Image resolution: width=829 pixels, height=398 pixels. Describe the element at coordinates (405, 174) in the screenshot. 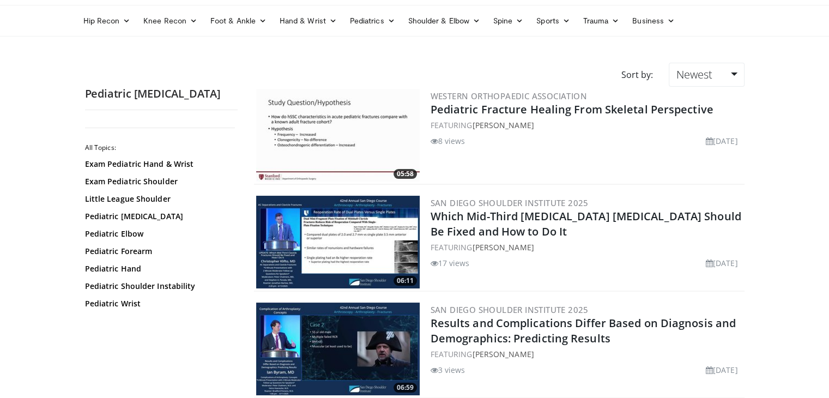

I see `span: 05:58` at that location.